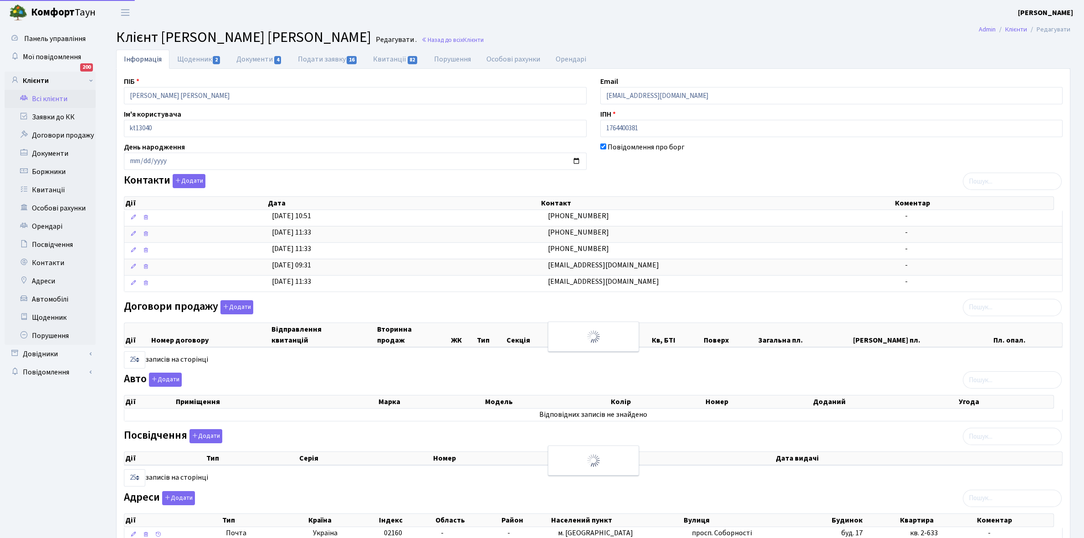  Describe the element at coordinates (179, 498) in the screenshot. I see `button: Адреси` at that location.